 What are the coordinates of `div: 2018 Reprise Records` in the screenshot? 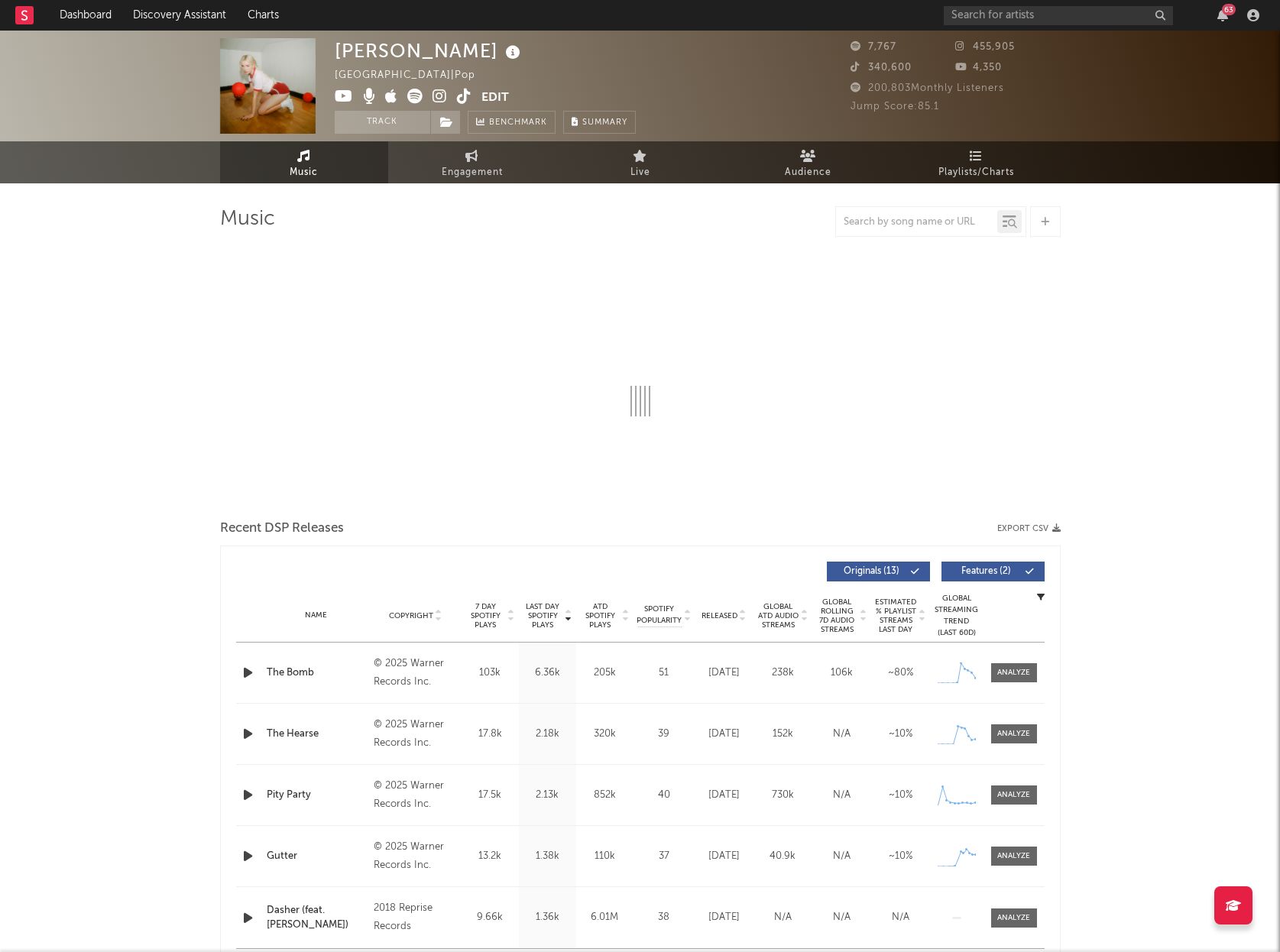 It's located at (415, 918).